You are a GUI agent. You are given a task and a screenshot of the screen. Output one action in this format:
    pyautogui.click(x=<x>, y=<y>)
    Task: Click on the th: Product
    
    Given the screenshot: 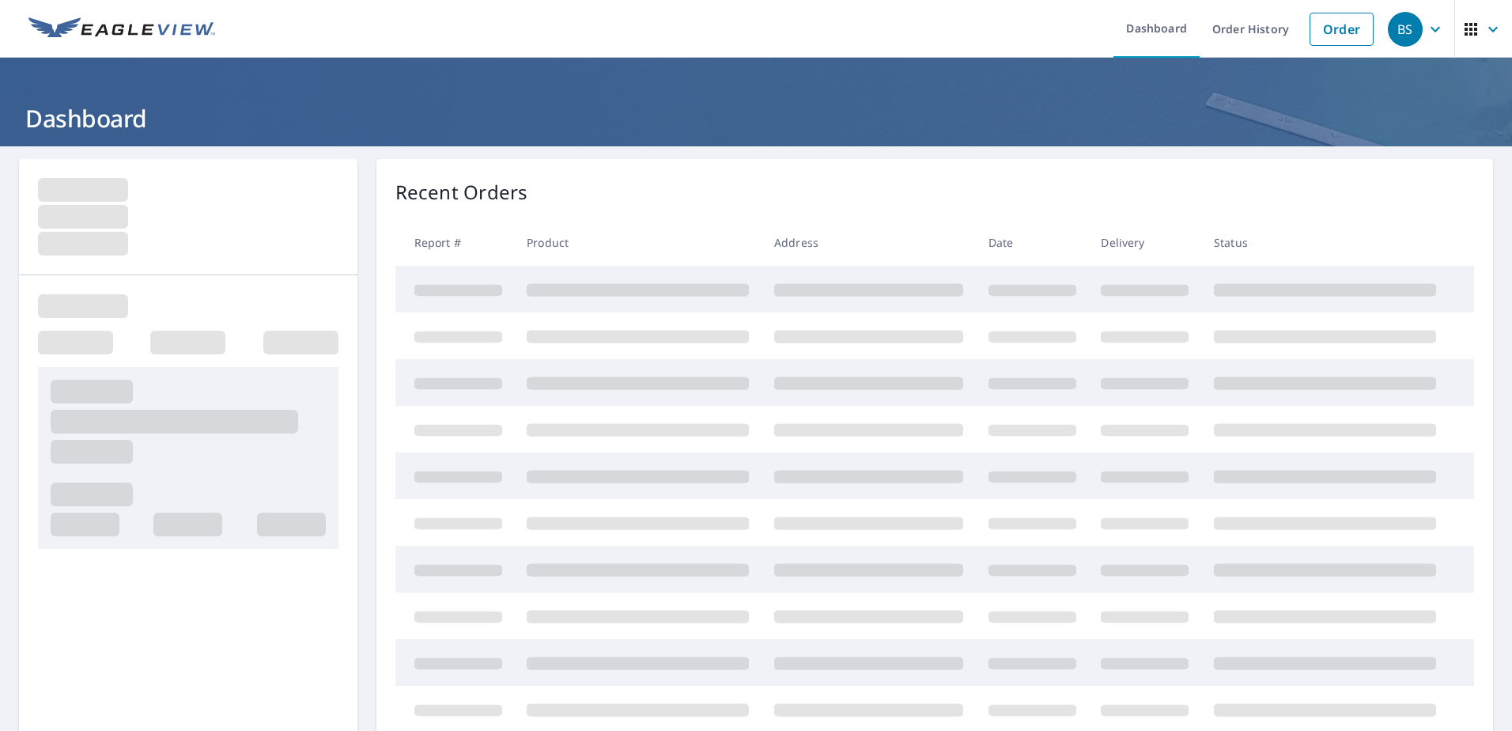 What is the action you would take?
    pyautogui.click(x=637, y=242)
    